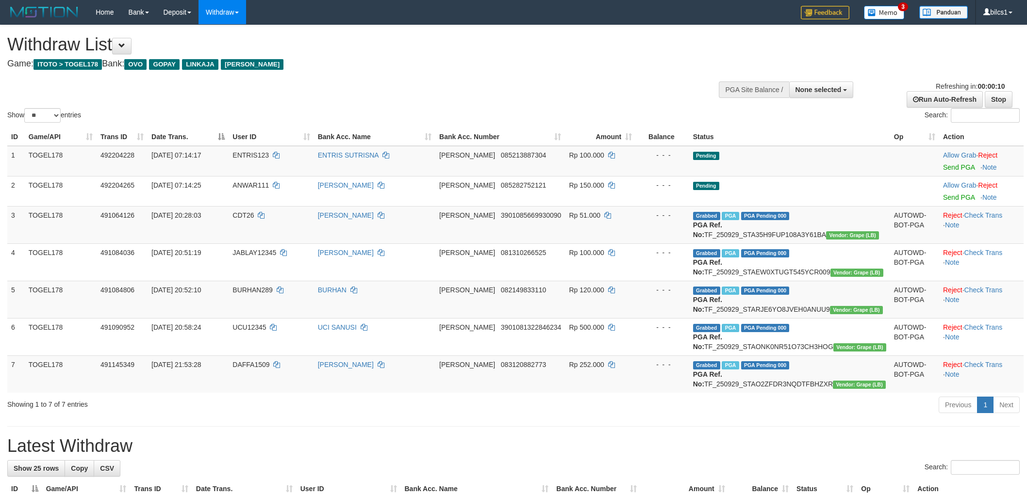 The height and width of the screenshot is (495, 1027). Describe the element at coordinates (1006, 405) in the screenshot. I see `a: Next` at that location.